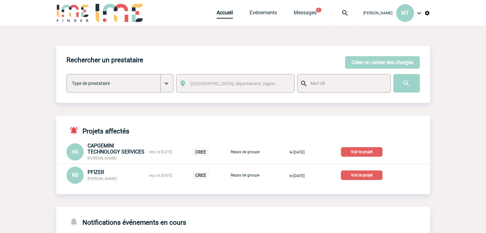 Image resolution: width=486 pixels, height=233 pixels. What do you see at coordinates (73, 13) in the screenshot?
I see `img: IME-Finder` at bounding box center [73, 13].